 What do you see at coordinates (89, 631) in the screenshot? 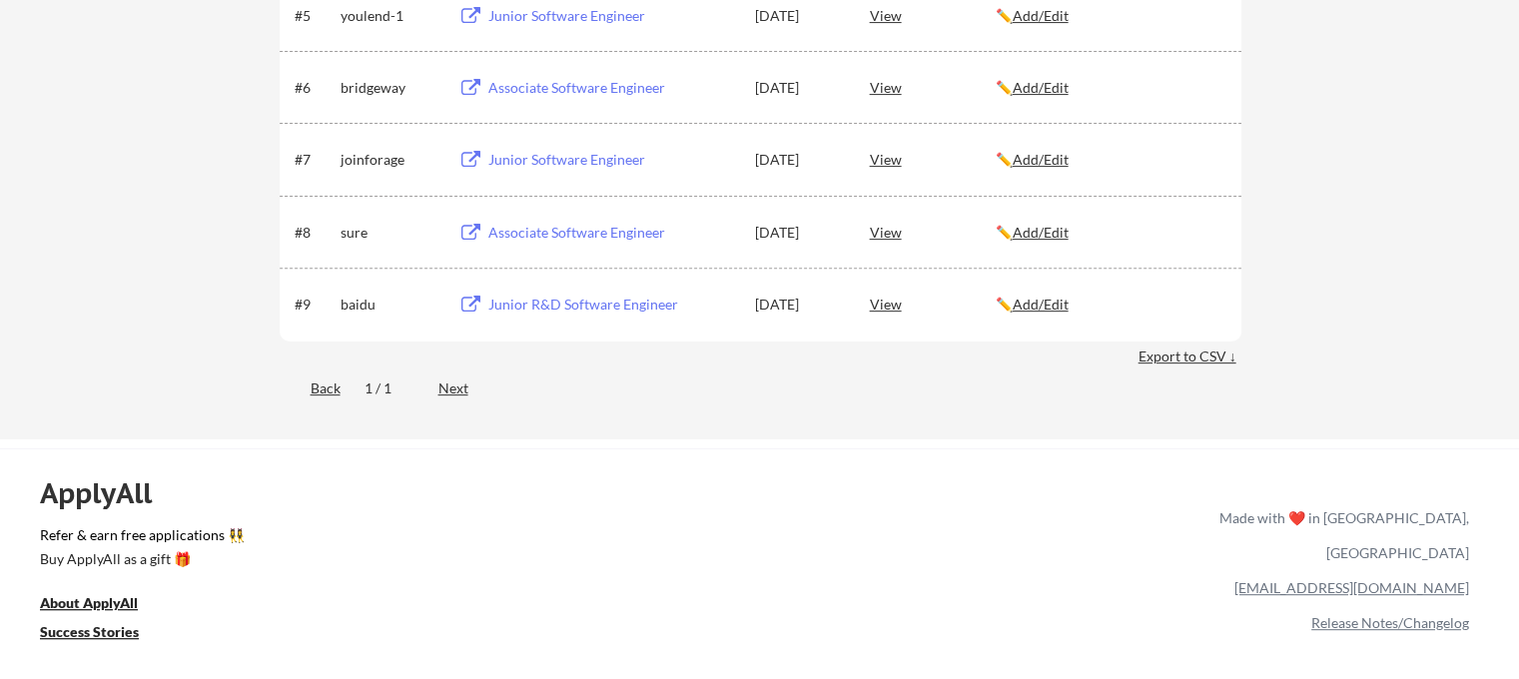
I see `u: Success Stories` at bounding box center [89, 631].